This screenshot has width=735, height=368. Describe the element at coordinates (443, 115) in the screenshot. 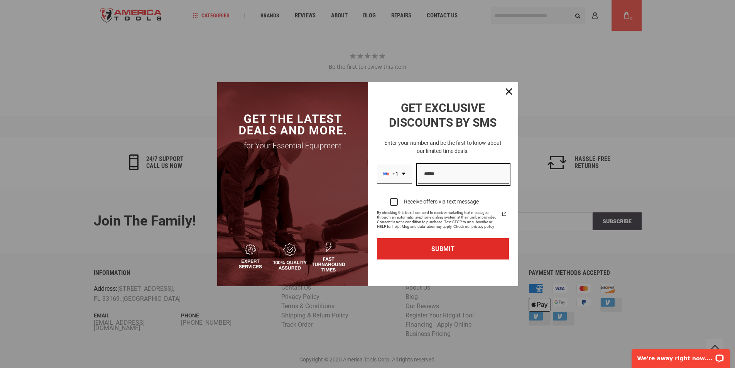

I see `strong: GET EXCLUSIVE DISCOUNTS BY SMS` at that location.